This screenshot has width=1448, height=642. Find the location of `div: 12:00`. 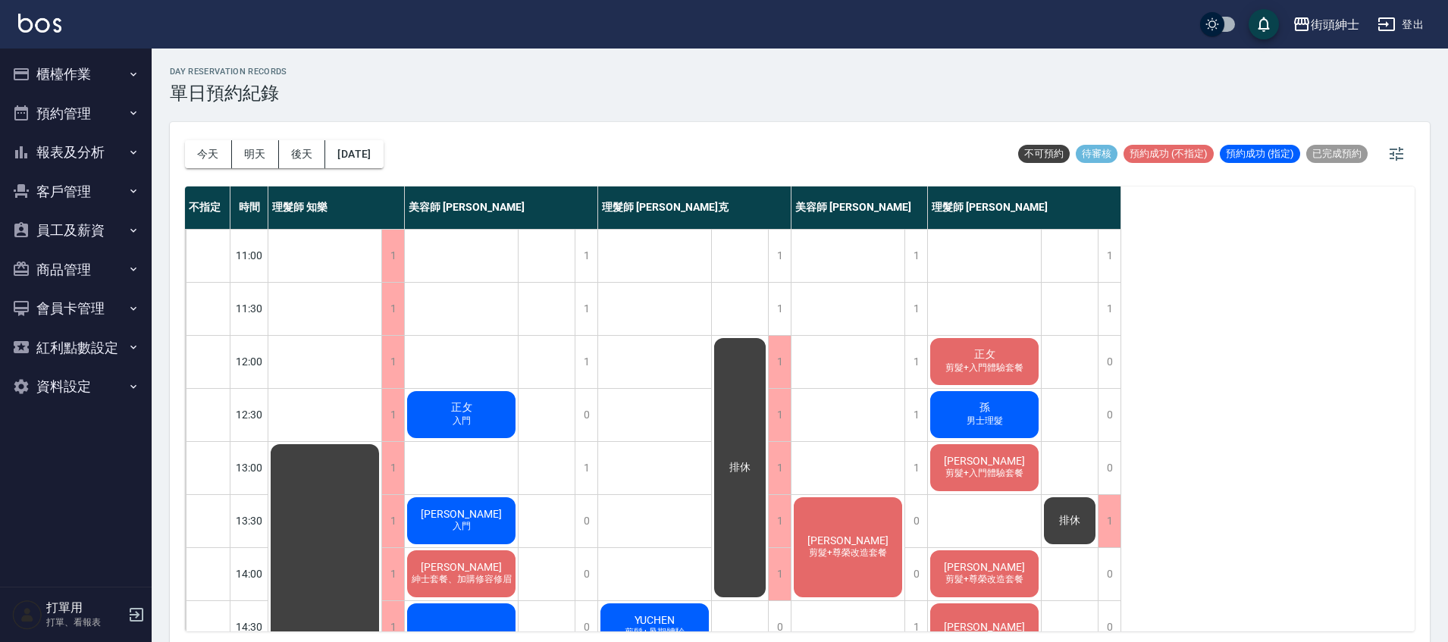

div: 12:00 is located at coordinates (249, 362).